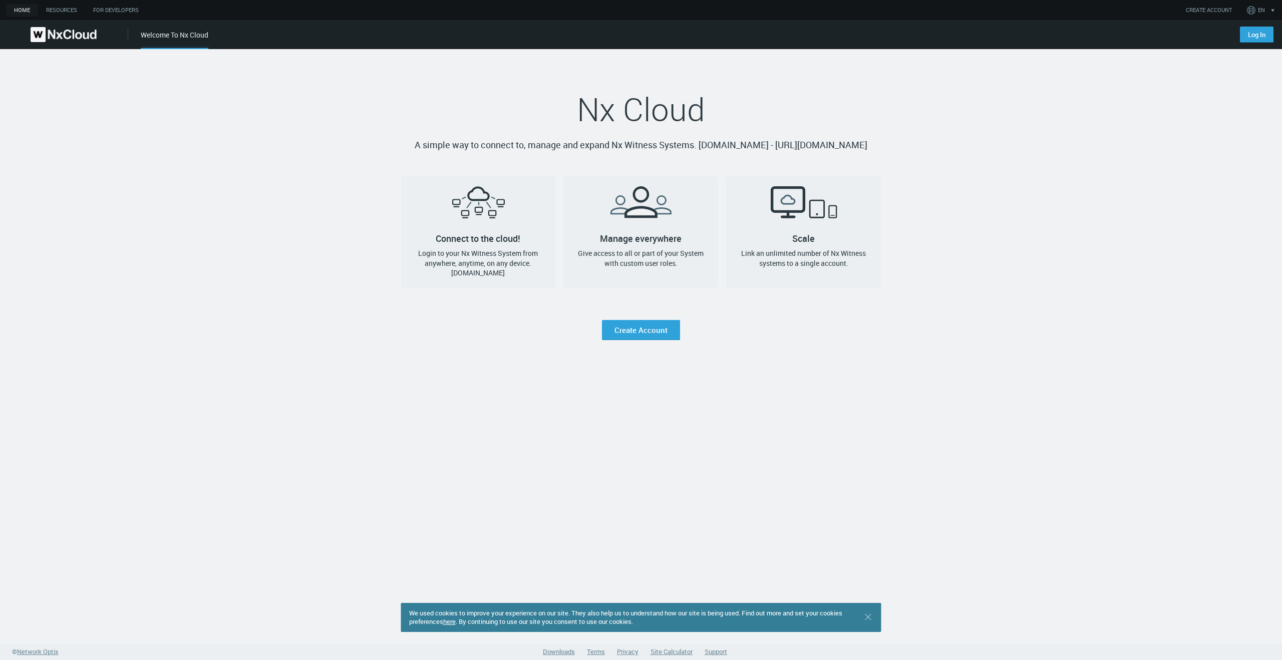  What do you see at coordinates (22, 10) in the screenshot?
I see `a: home` at bounding box center [22, 10].